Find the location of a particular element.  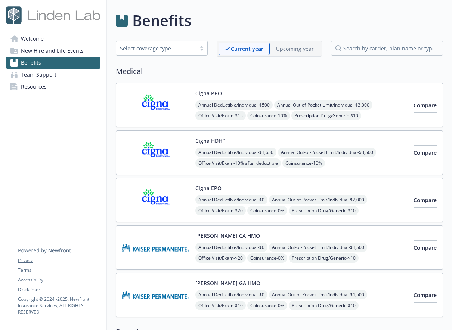

span: Annual Out-of-Pocket Limit/Individual - $2,000 is located at coordinates (318, 199).